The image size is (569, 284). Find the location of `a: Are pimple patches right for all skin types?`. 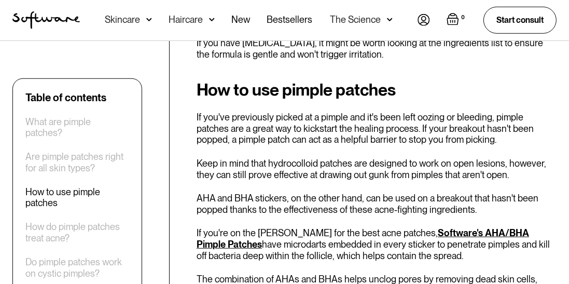

a: Are pimple patches right for all skin types? is located at coordinates (77, 162).